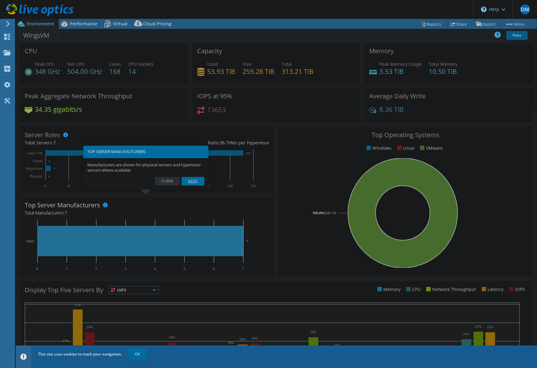 The height and width of the screenshot is (368, 537). I want to click on span: Cloud Pricing, so click(157, 23).